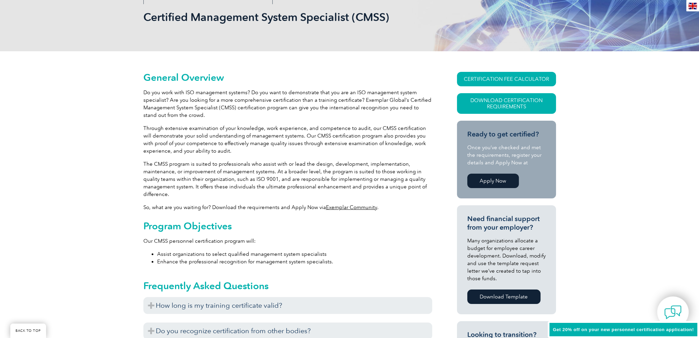 The image size is (699, 338). Describe the element at coordinates (493, 181) in the screenshot. I see `a: Apply Now` at that location.